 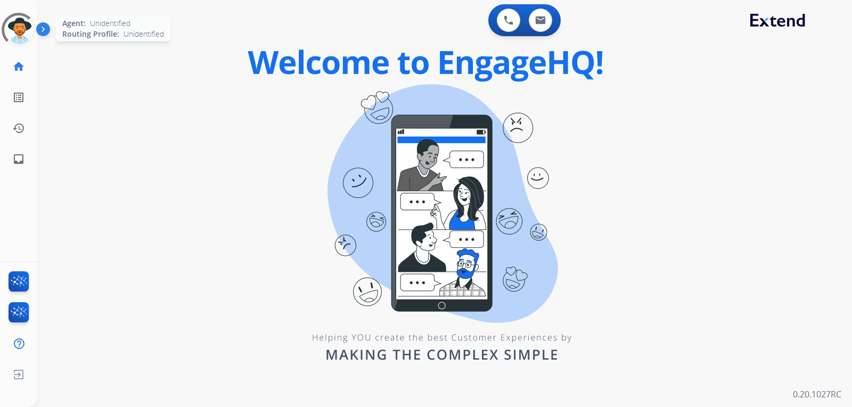 What do you see at coordinates (19, 67) in the screenshot?
I see `mat-icon: home` at bounding box center [19, 67].